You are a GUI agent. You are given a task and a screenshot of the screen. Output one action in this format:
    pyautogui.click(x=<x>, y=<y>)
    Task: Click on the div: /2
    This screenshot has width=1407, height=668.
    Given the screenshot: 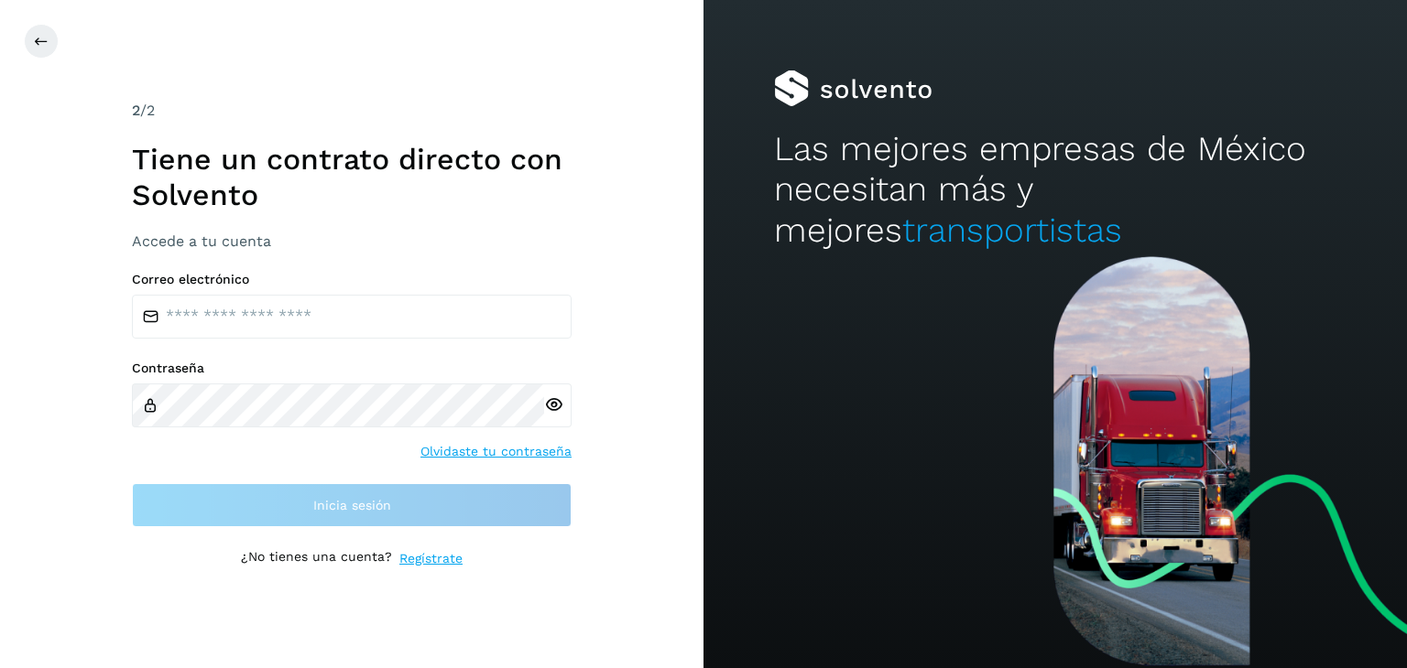 What is the action you would take?
    pyautogui.click(x=352, y=111)
    